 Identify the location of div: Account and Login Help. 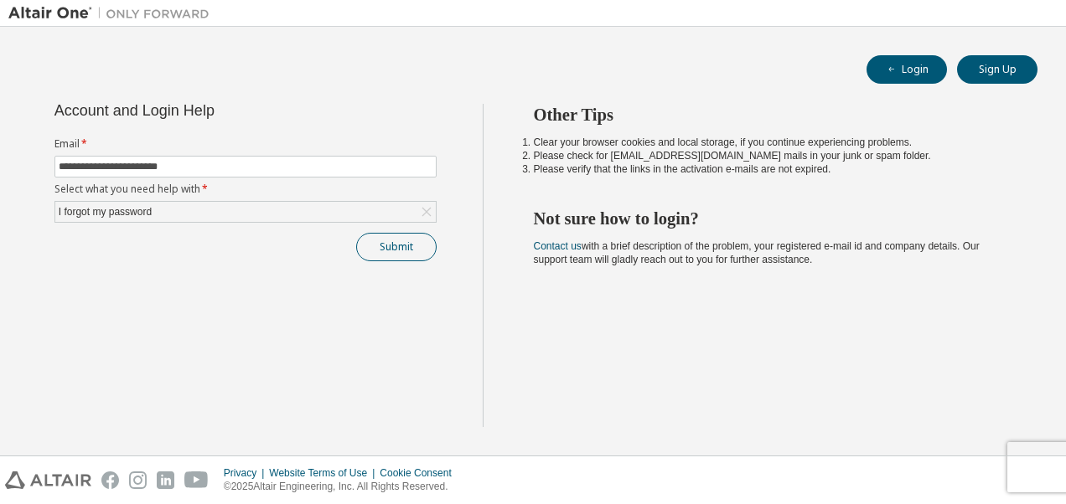
(207, 111).